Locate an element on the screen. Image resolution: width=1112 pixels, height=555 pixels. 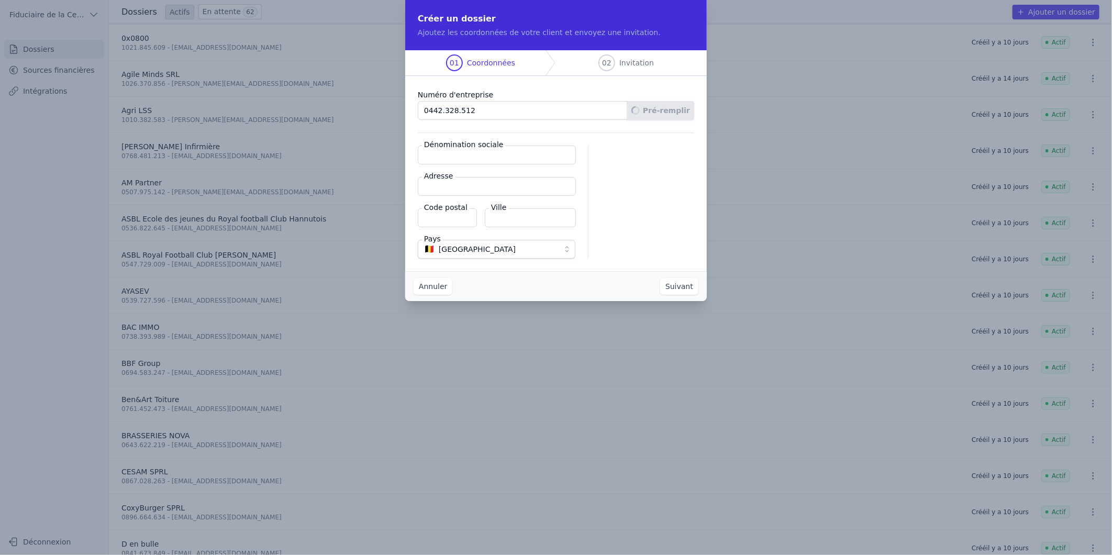
span: 02 is located at coordinates (607, 63).